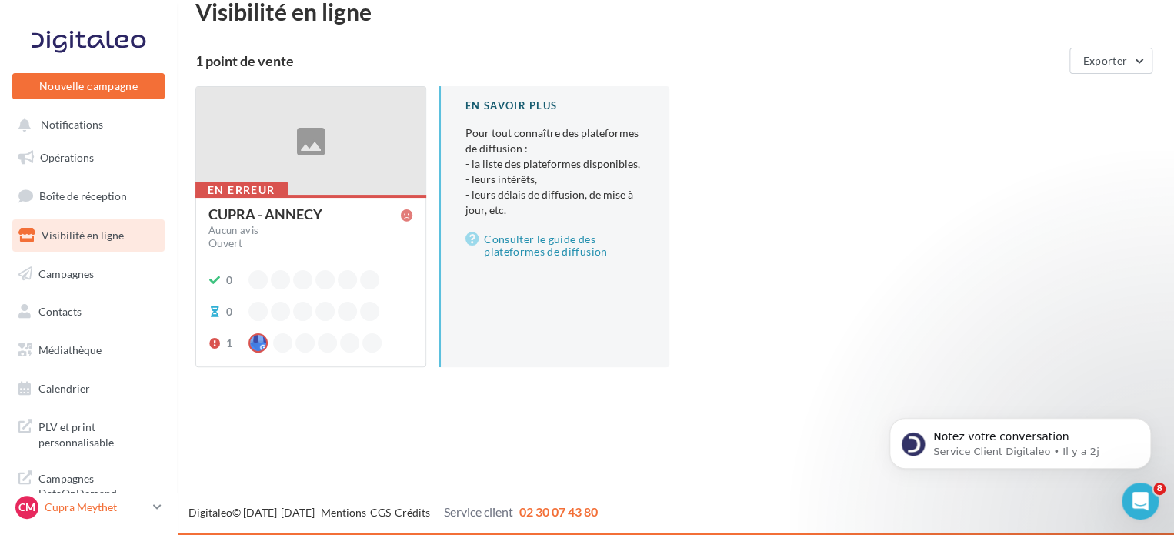  Describe the element at coordinates (242, 190) in the screenshot. I see `div: En erreur` at that location.